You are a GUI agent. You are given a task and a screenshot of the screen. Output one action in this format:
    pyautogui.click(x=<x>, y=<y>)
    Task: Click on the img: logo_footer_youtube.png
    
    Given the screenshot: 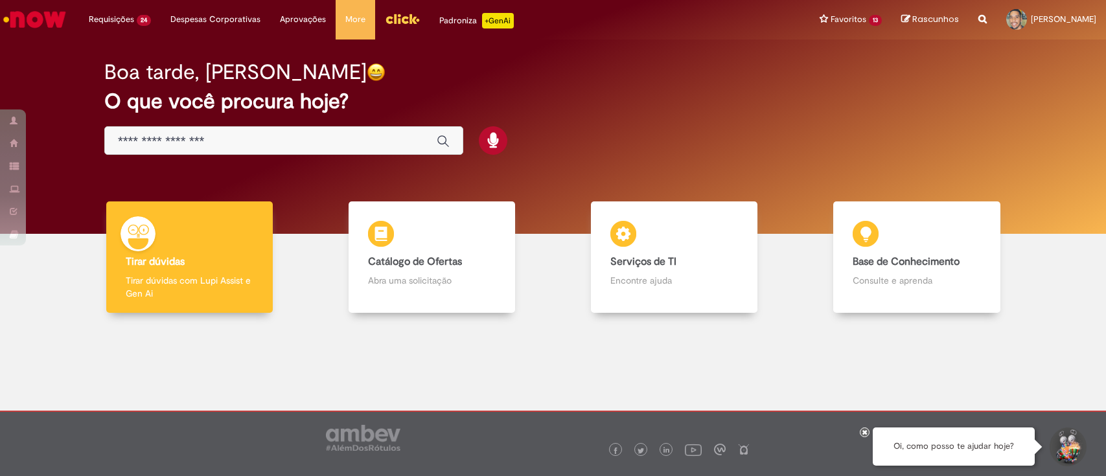 What is the action you would take?
    pyautogui.click(x=693, y=450)
    